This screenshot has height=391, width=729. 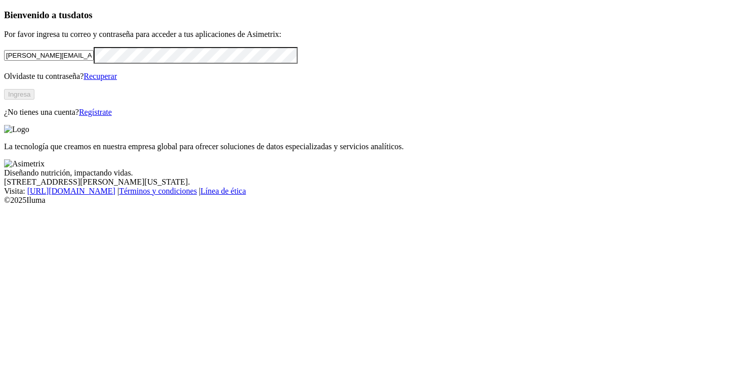 I want to click on h3: Bienvenido a tus, so click(x=365, y=15).